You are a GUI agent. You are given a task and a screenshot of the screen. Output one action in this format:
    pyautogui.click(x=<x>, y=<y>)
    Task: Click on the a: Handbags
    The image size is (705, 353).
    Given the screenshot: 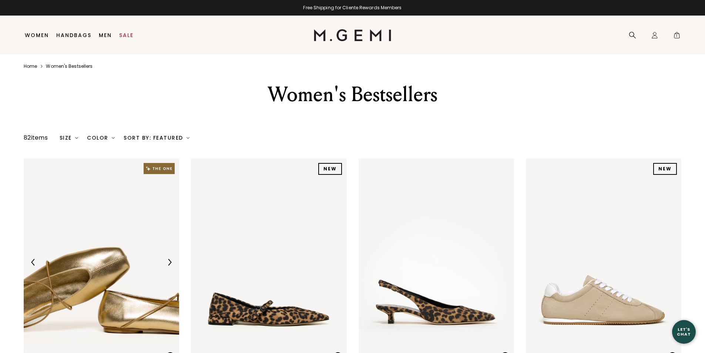 What is the action you would take?
    pyautogui.click(x=74, y=35)
    